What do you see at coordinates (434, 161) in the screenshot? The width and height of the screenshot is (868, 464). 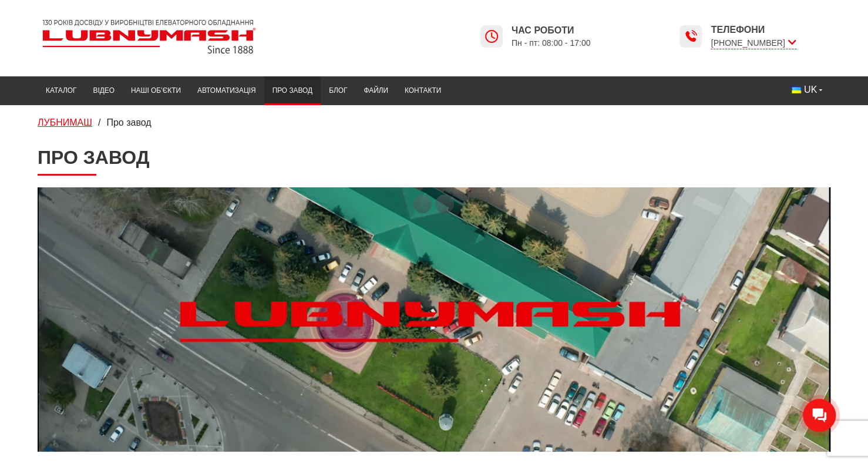 I see `h1: Про завод` at bounding box center [434, 161].